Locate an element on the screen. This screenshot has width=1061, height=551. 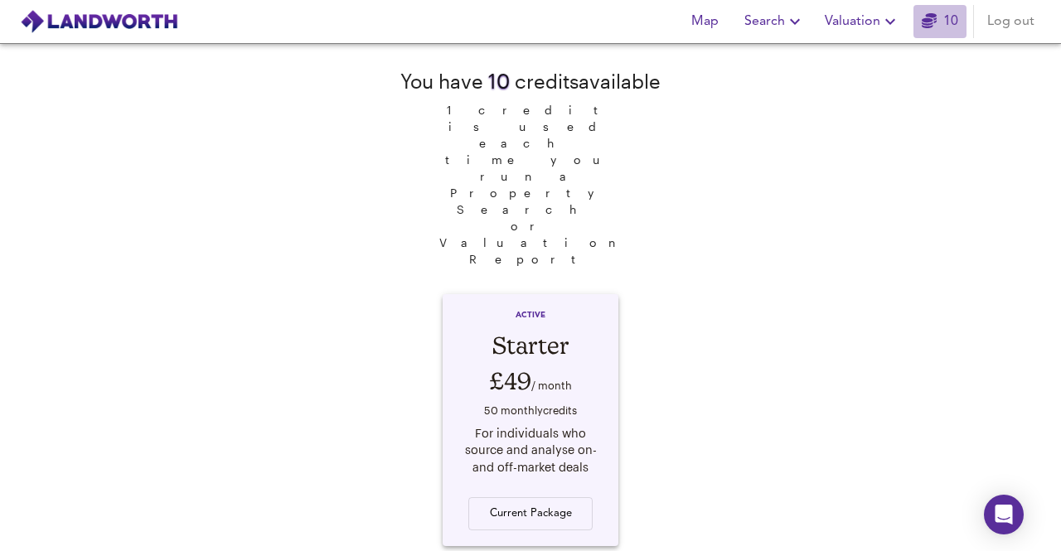
div: 50 monthly credit s is located at coordinates (530, 412).